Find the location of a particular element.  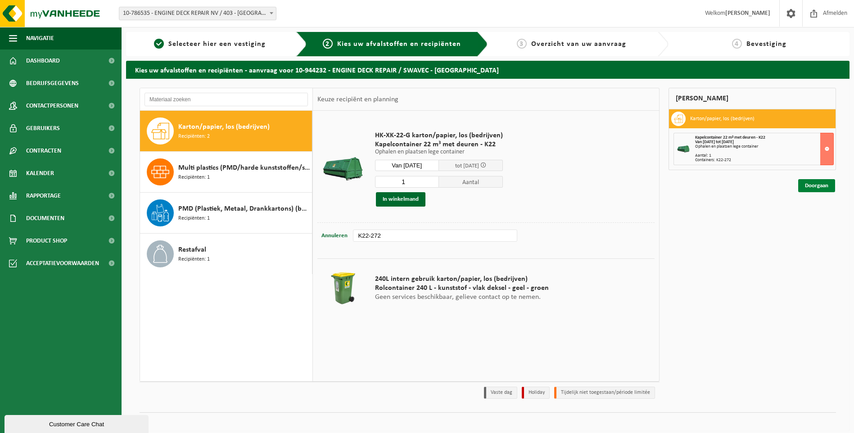

input: bv. C10-005 is located at coordinates (435, 235).